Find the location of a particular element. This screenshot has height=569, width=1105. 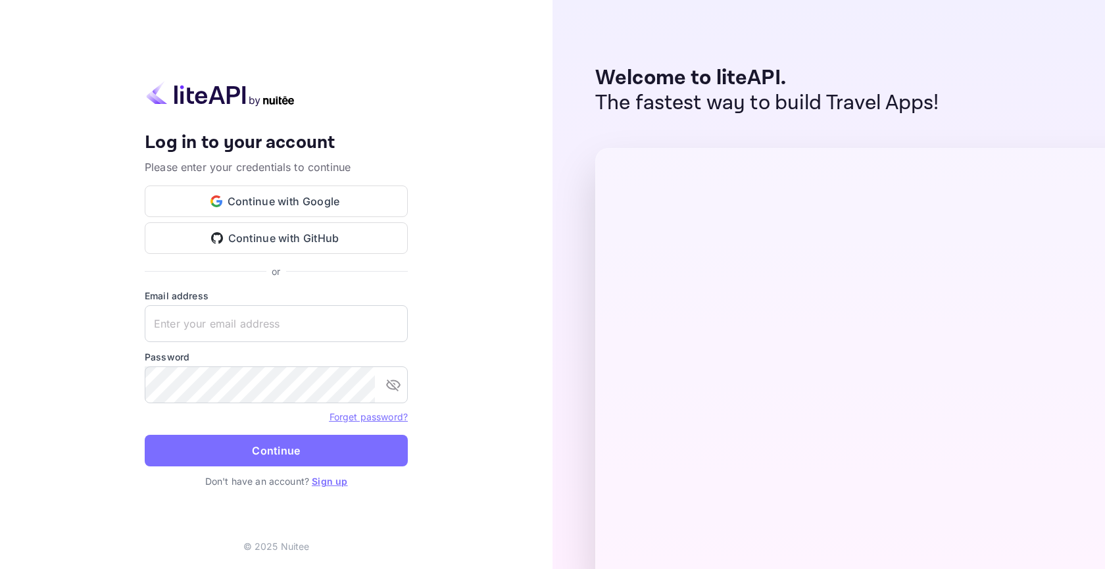

h4: Log in to your account is located at coordinates (276, 143).